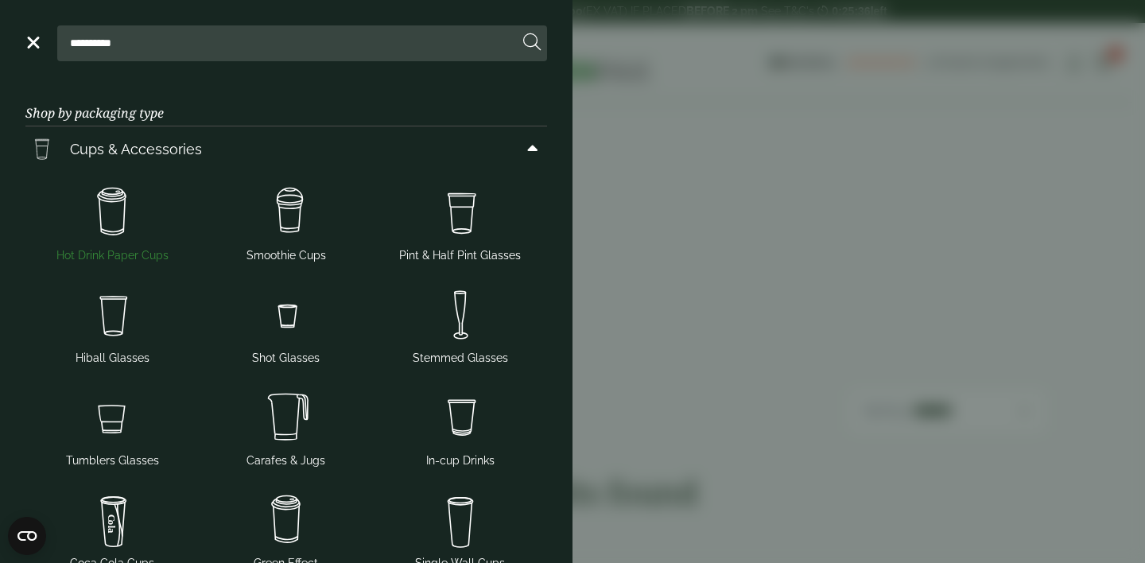  What do you see at coordinates (461, 461) in the screenshot?
I see `span: In-cup Drinks` at bounding box center [461, 461].